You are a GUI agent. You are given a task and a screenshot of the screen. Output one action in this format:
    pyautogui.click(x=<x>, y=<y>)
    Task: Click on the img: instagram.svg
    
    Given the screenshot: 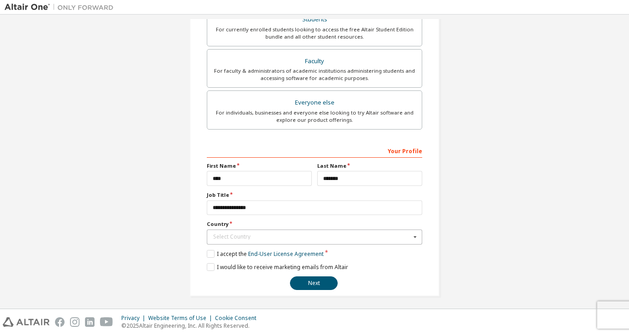 What is the action you would take?
    pyautogui.click(x=75, y=322)
    